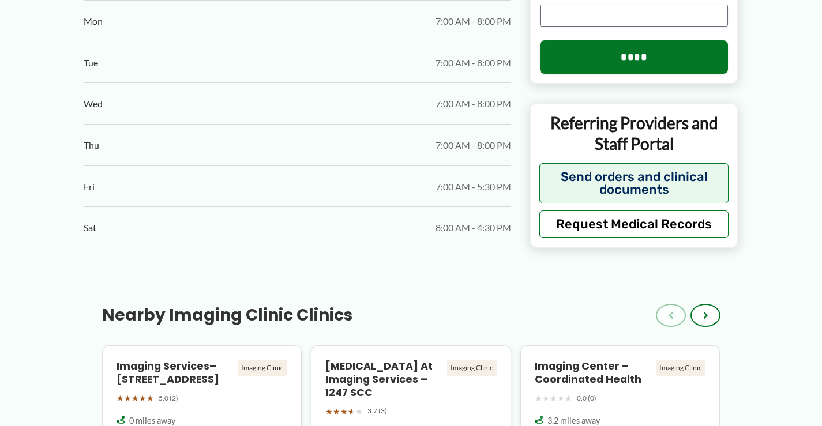 This screenshot has width=822, height=426. What do you see at coordinates (168, 399) in the screenshot?
I see `span: 5.0 (2)` at bounding box center [168, 399].